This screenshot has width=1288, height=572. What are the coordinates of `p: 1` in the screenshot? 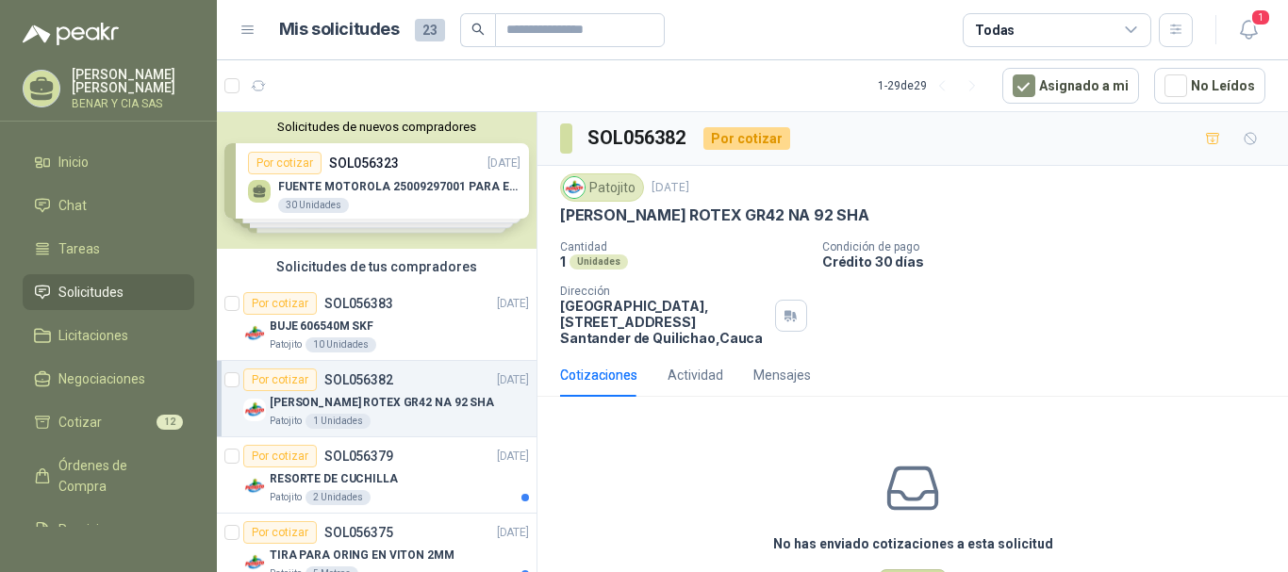 It's located at (563, 261).